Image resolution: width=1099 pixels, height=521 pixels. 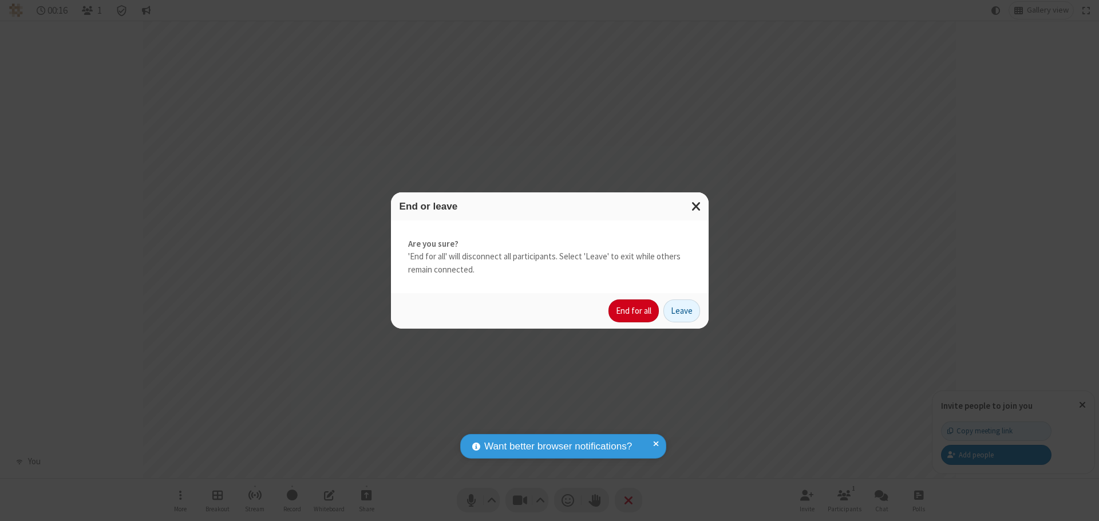 I want to click on span: Want better browser notifications?, so click(x=558, y=446).